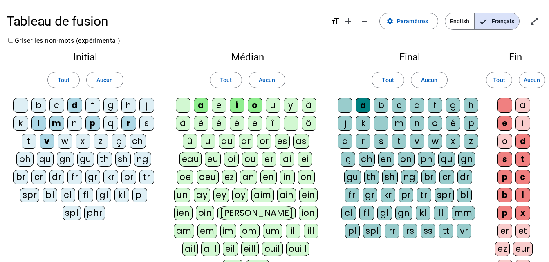  I want to click on div: m, so click(57, 123).